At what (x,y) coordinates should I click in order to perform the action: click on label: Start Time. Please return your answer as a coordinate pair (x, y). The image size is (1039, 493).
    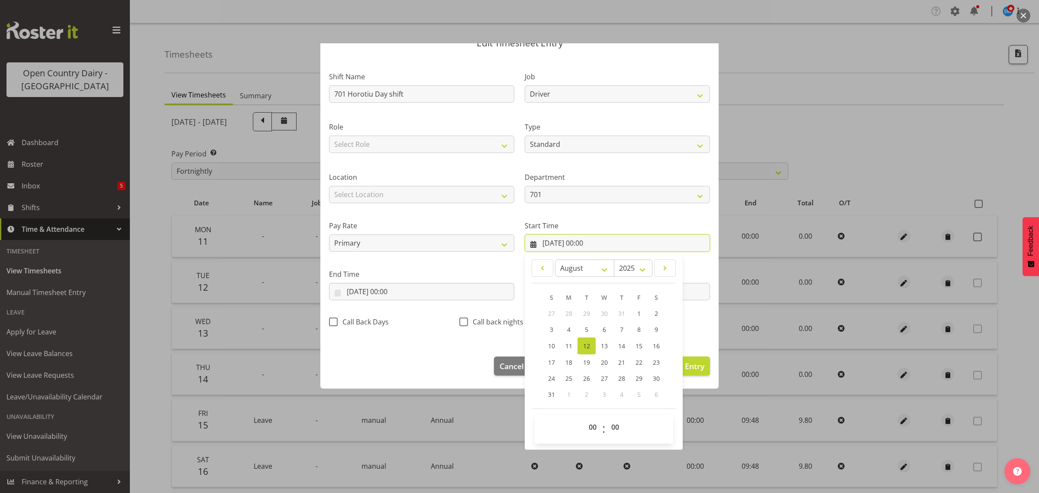
    Looking at the image, I should click on (617, 226).